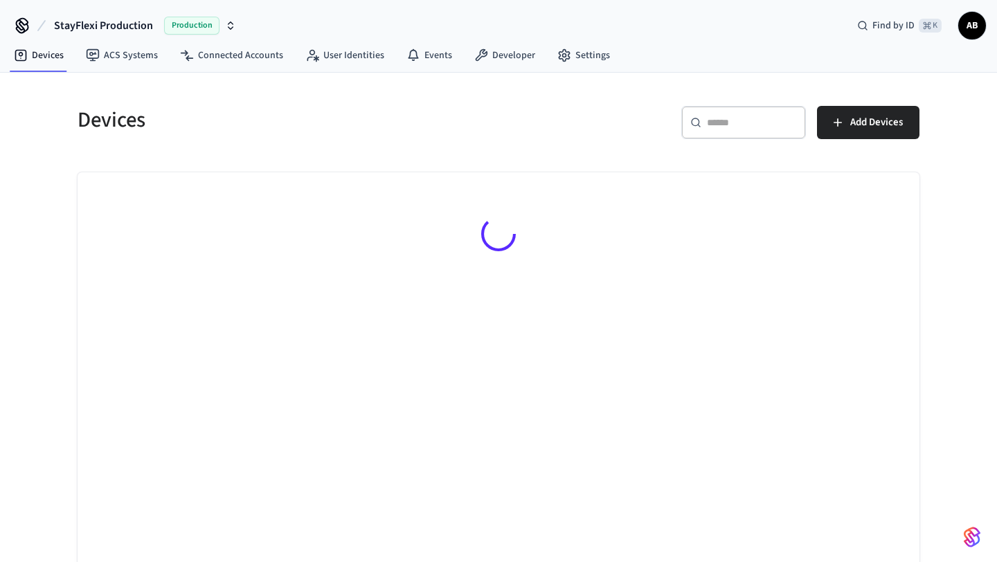 The width and height of the screenshot is (997, 562). I want to click on div: Find by ID⌘ K, so click(899, 26).